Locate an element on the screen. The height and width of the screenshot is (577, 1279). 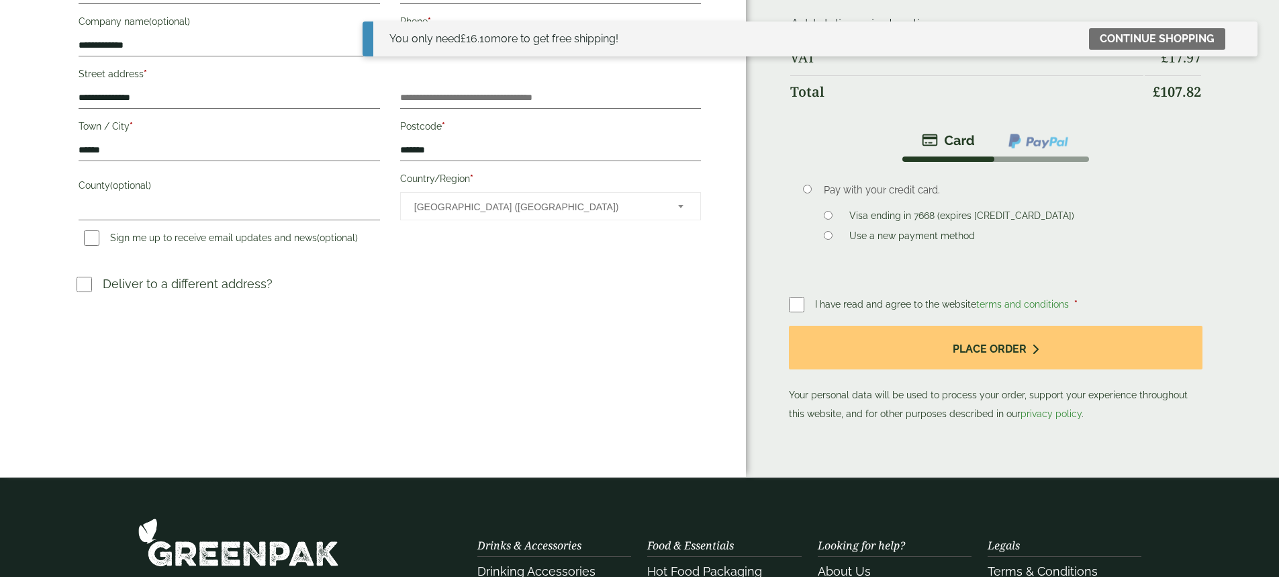
a: terms and conditions is located at coordinates (1023, 304).